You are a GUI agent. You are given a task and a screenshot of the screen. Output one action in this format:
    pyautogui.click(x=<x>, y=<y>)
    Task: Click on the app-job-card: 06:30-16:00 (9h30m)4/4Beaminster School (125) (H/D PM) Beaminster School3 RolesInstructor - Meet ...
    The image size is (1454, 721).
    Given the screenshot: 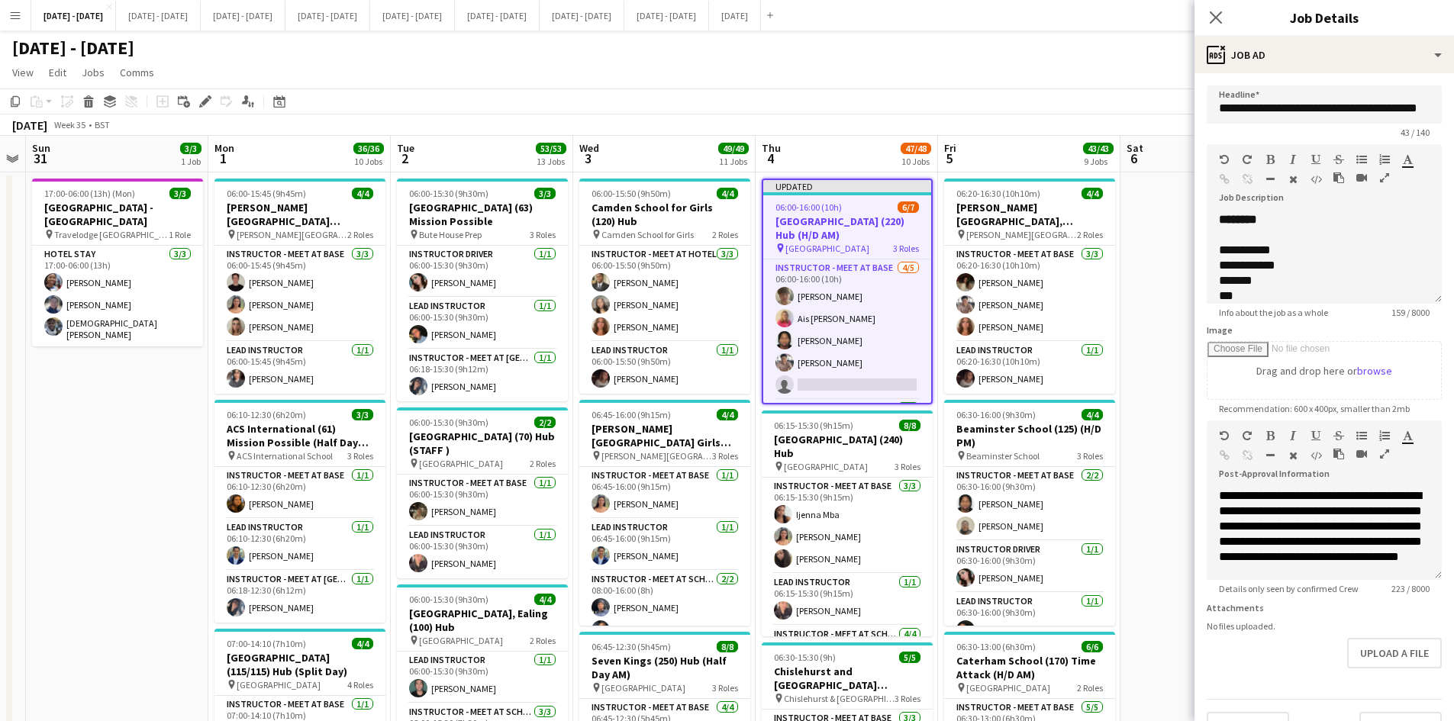 What is the action you would take?
    pyautogui.click(x=1029, y=513)
    